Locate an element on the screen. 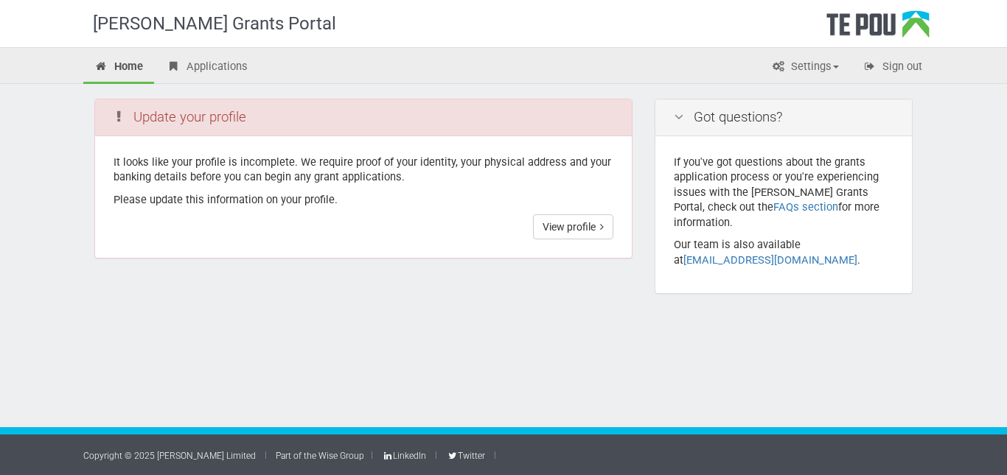 Image resolution: width=1007 pixels, height=475 pixels. div: Got questions? is located at coordinates (783, 118).